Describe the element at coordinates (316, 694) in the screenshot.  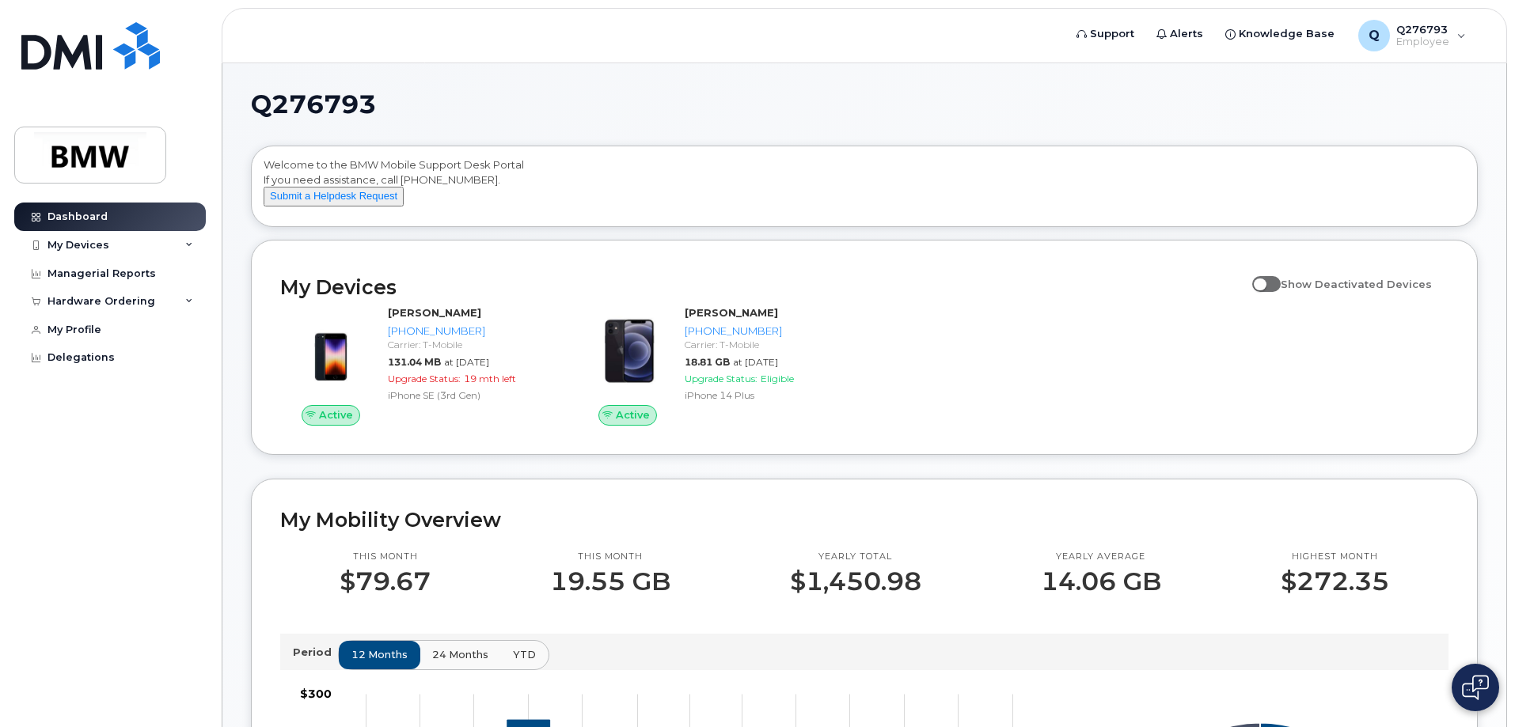
I see `tspan: $300` at that location.